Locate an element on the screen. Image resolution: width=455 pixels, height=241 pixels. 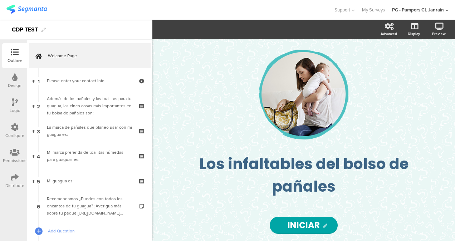
div: PG - Pampers CL Janrain is located at coordinates (418, 10).